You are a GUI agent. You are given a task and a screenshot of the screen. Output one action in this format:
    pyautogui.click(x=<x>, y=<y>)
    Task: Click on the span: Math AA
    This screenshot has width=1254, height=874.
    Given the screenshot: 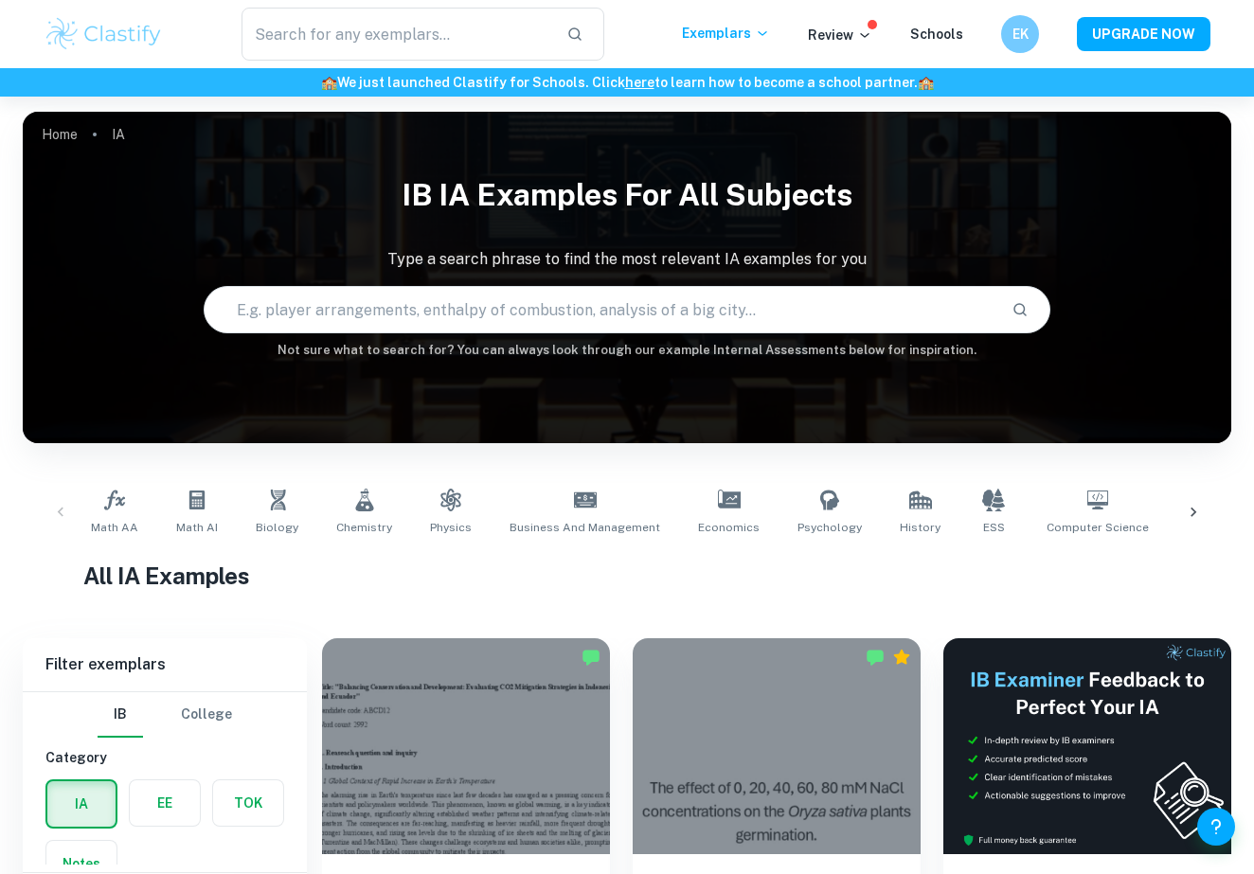 What is the action you would take?
    pyautogui.click(x=115, y=528)
    